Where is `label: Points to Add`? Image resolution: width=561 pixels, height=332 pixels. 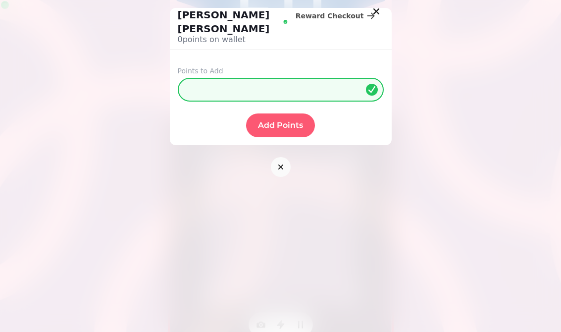
label: Points to Add is located at coordinates (281, 71).